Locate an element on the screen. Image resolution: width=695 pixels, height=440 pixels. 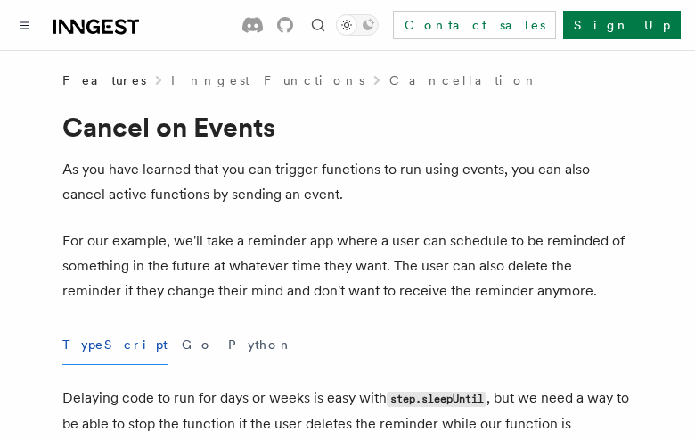
button: Go is located at coordinates (198, 344).